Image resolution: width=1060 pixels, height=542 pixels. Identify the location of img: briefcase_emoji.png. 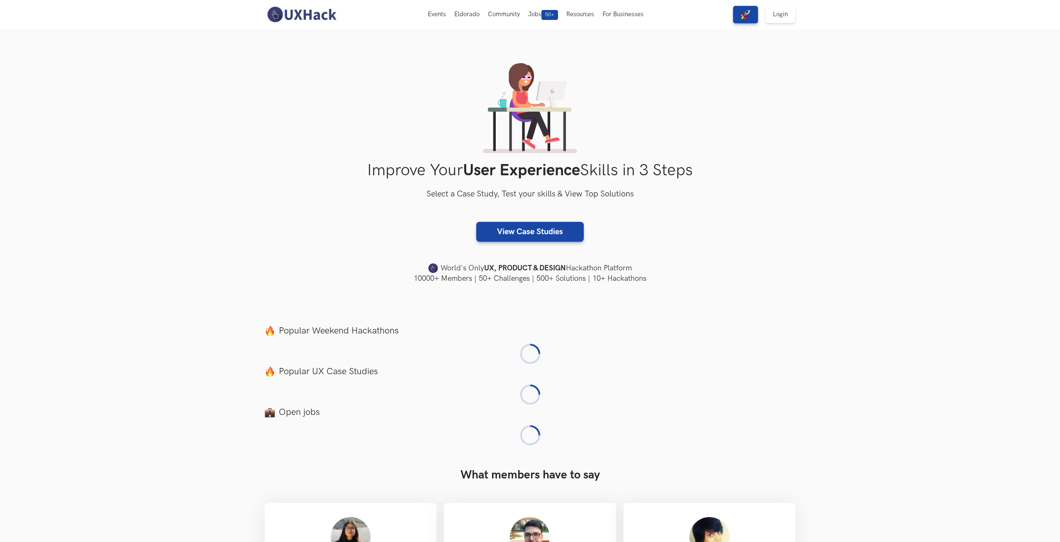
(270, 412).